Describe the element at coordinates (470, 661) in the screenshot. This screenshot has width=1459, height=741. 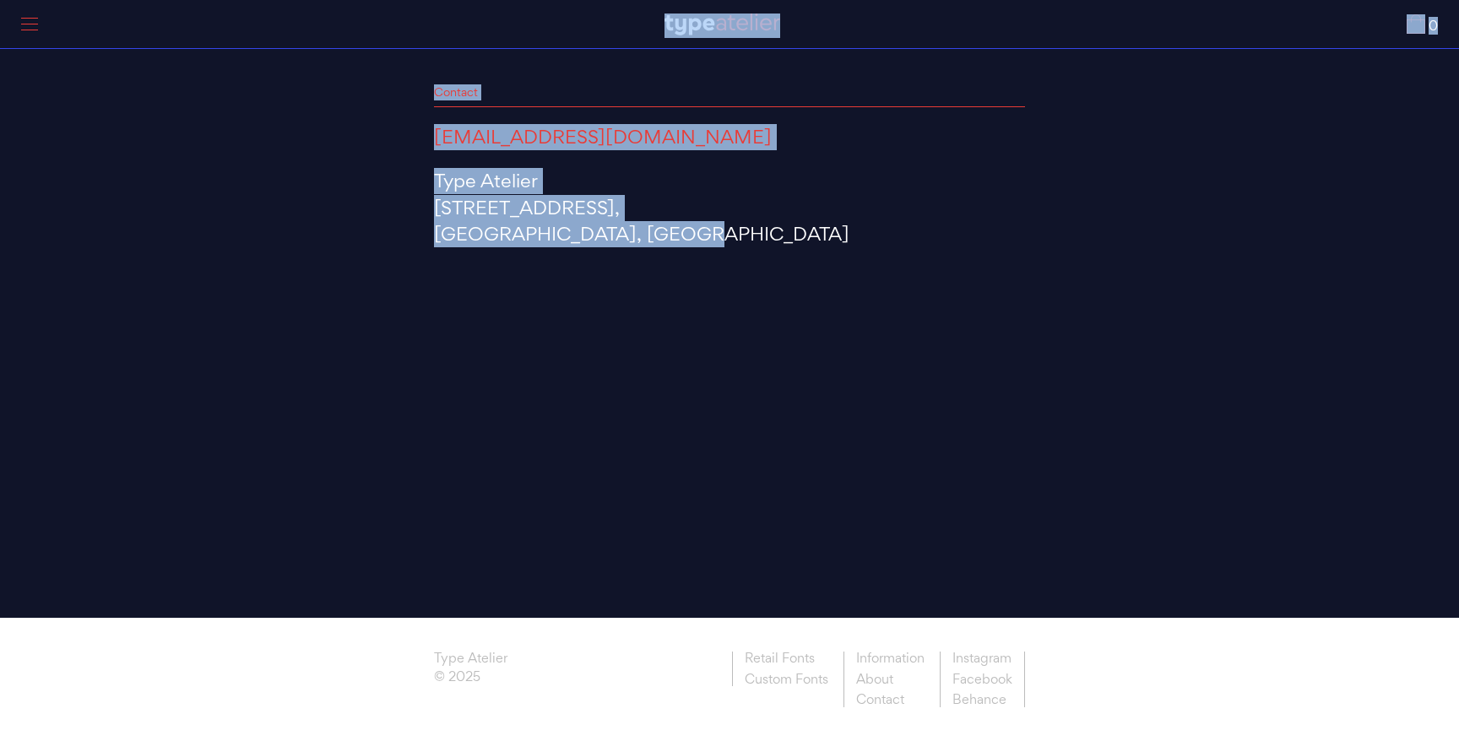
I see `a: Type Atelier` at that location.